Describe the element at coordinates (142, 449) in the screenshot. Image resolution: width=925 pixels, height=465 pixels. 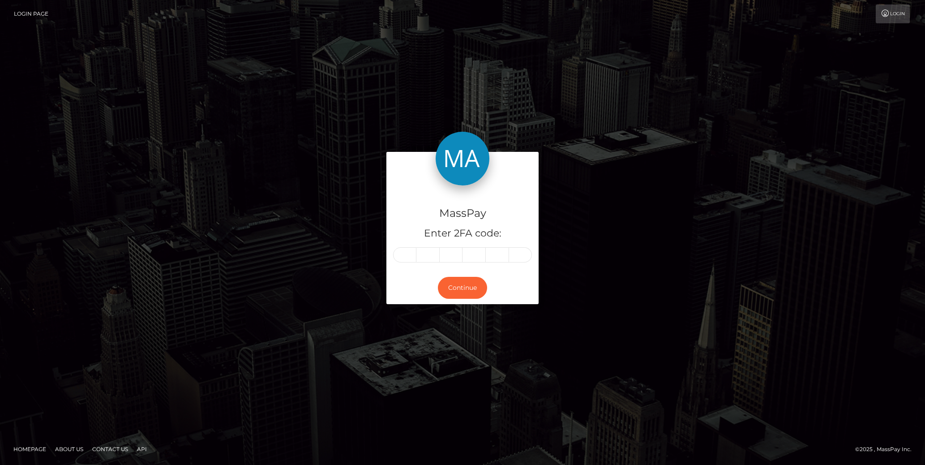
I see `a: API` at that location.